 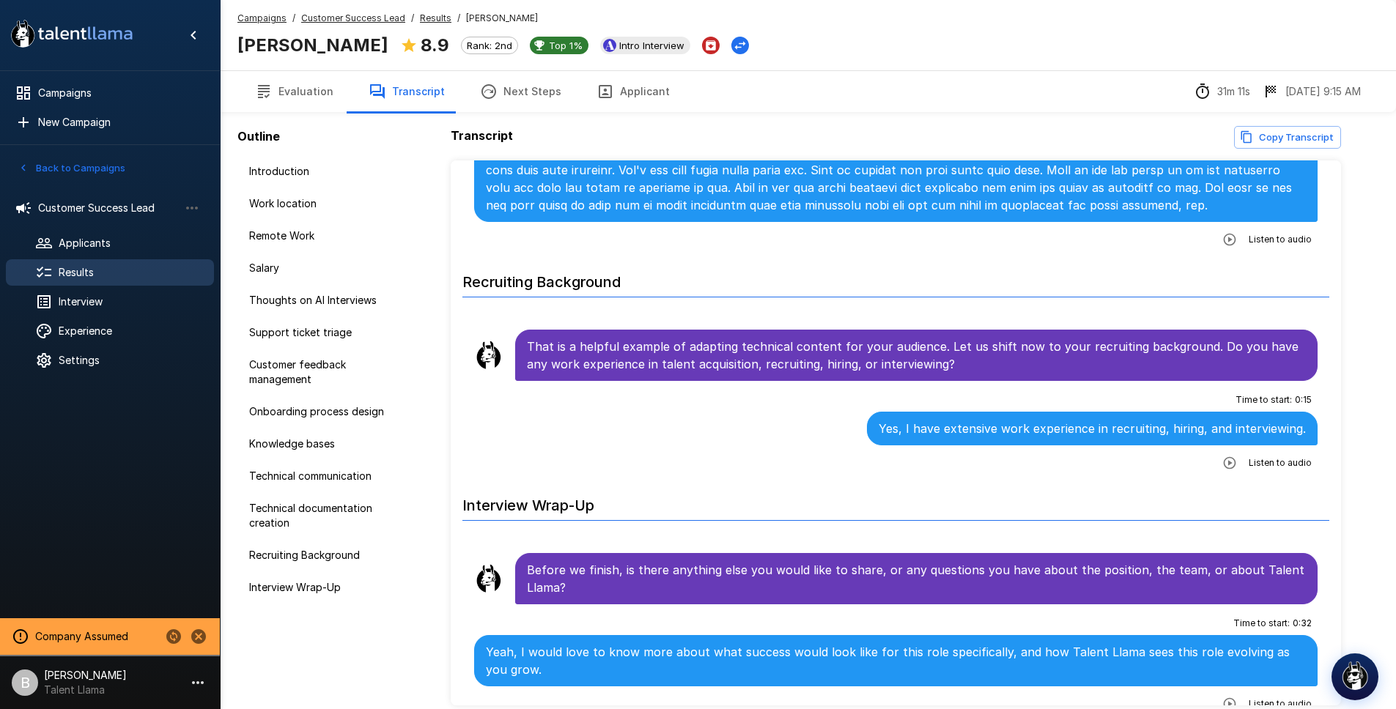 What do you see at coordinates (407, 92) in the screenshot?
I see `button: Transcript` at bounding box center [407, 92].